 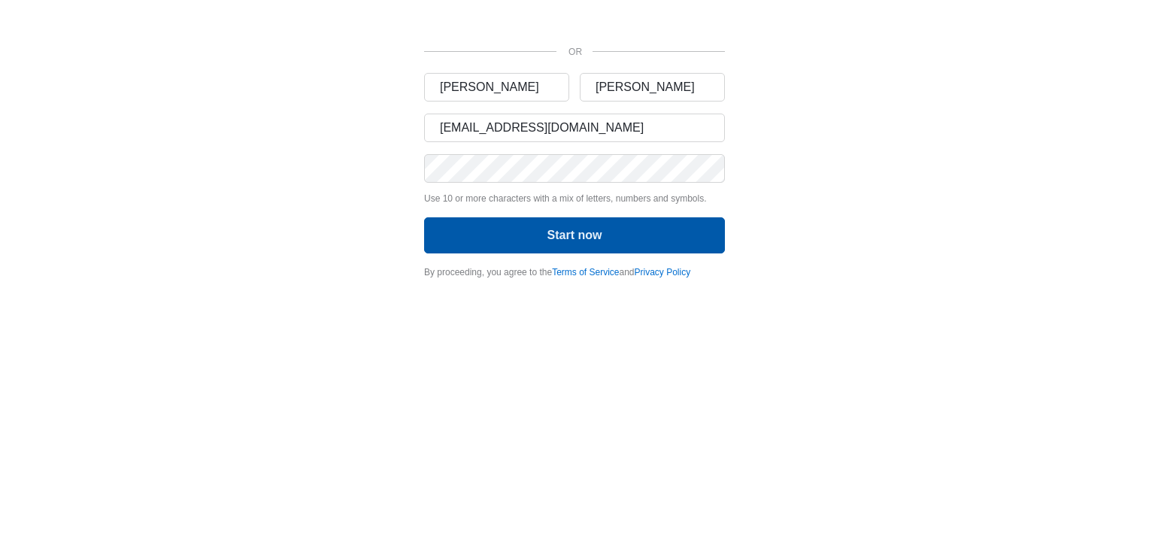 What do you see at coordinates (662, 272) in the screenshot?
I see `a: Privacy Policy` at bounding box center [662, 272].